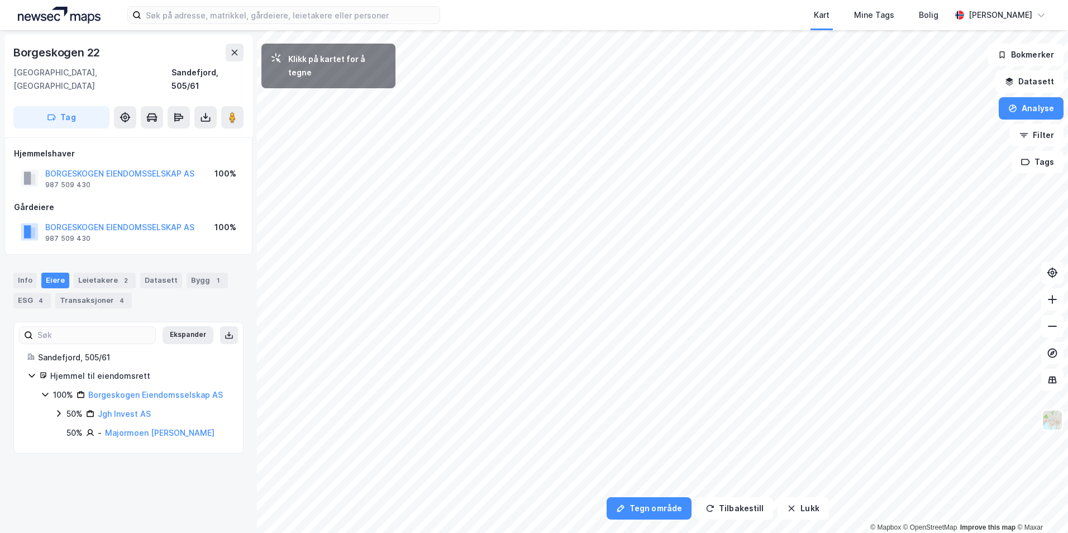 Image resolution: width=1068 pixels, height=533 pixels. What do you see at coordinates (218, 281) in the screenshot?
I see `div: 1` at bounding box center [218, 281].